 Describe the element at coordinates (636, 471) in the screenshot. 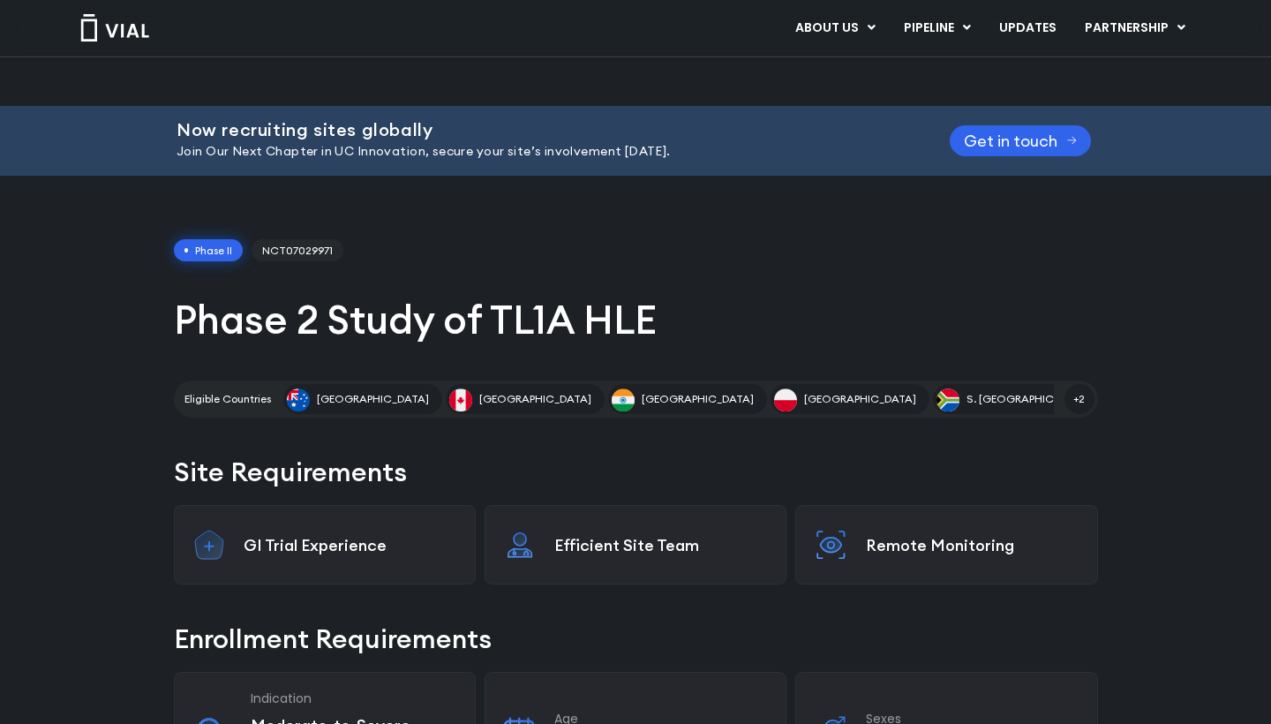

I see `h2: Site Requirements` at that location.